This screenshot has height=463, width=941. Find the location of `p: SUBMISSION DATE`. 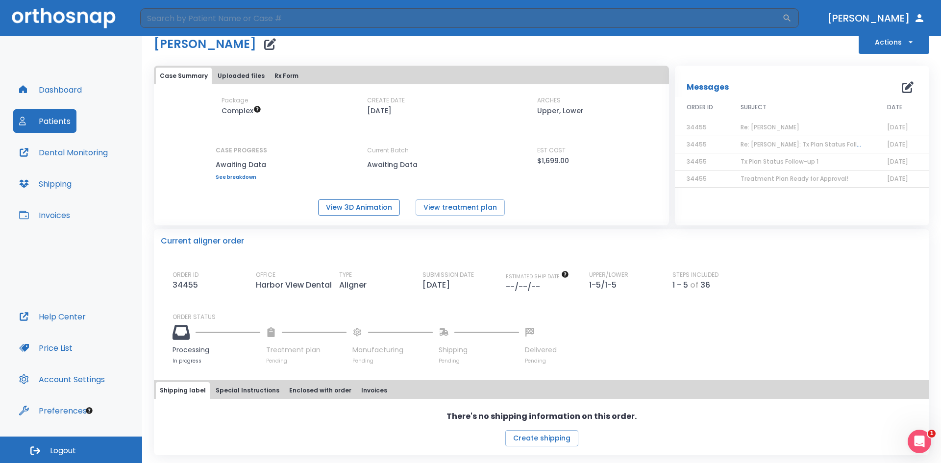

p: SUBMISSION DATE is located at coordinates (448, 275).